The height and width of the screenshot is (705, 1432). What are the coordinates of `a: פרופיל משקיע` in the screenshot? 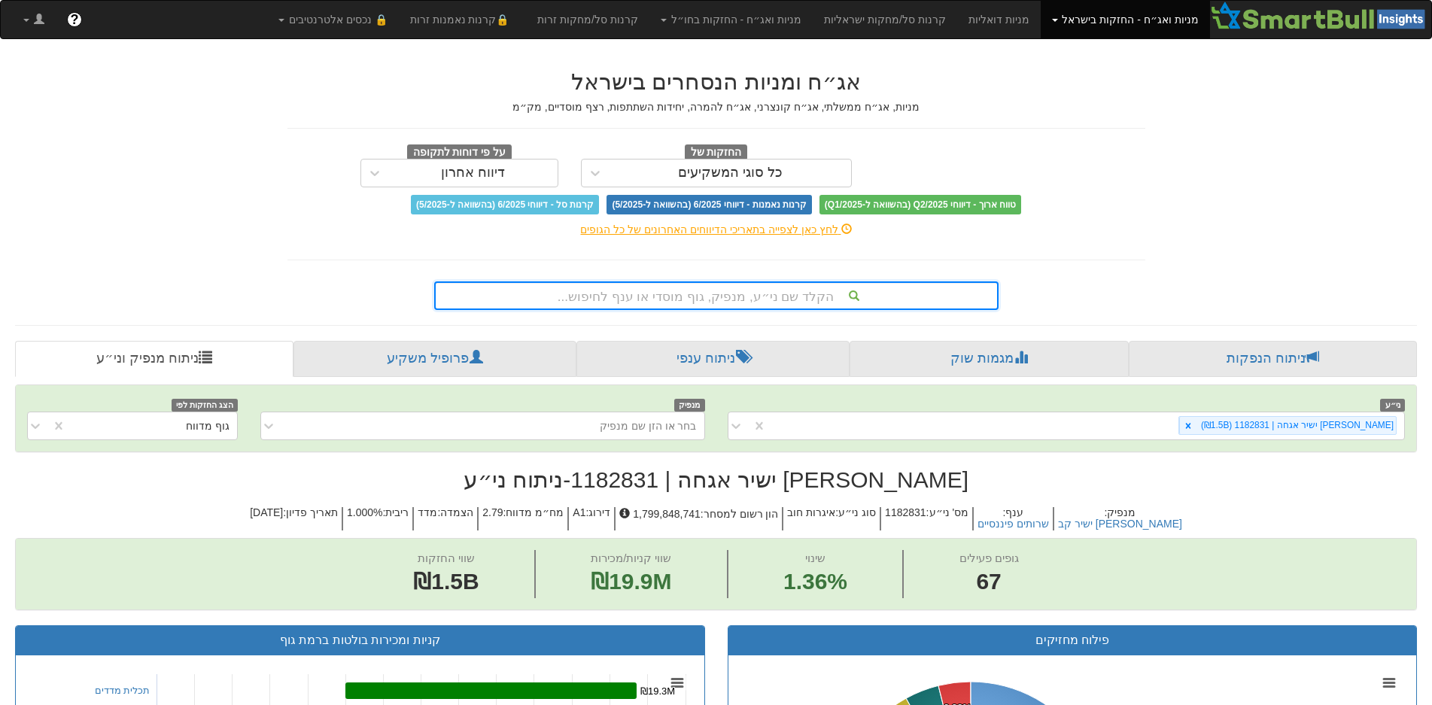 It's located at (435, 359).